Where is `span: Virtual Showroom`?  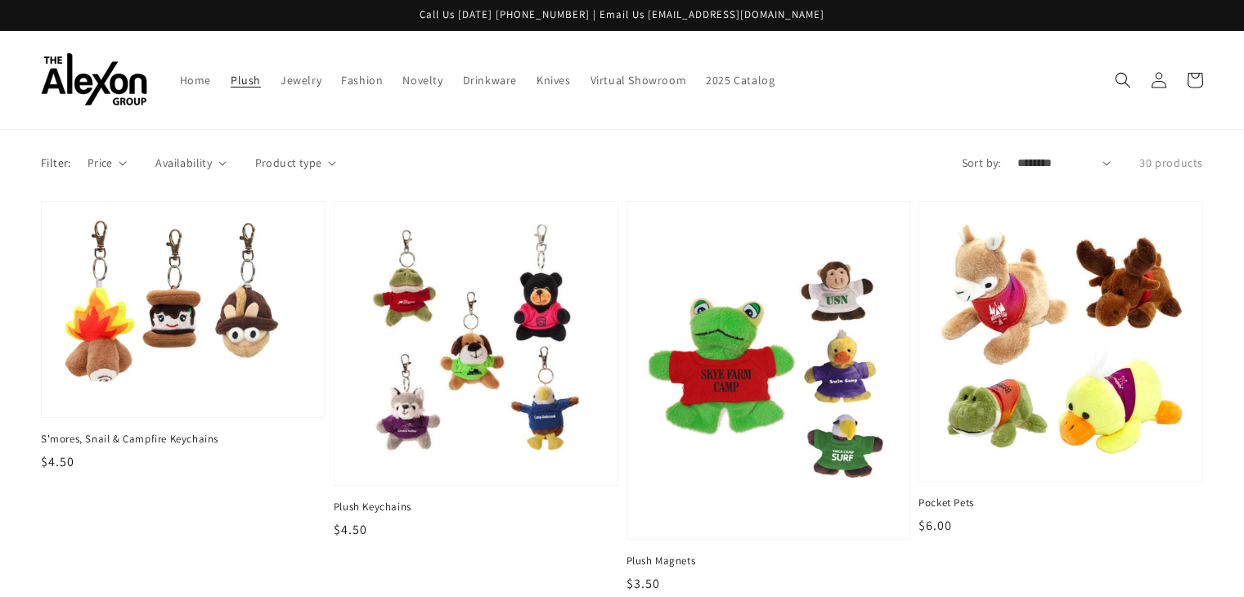 span: Virtual Showroom is located at coordinates (639, 80).